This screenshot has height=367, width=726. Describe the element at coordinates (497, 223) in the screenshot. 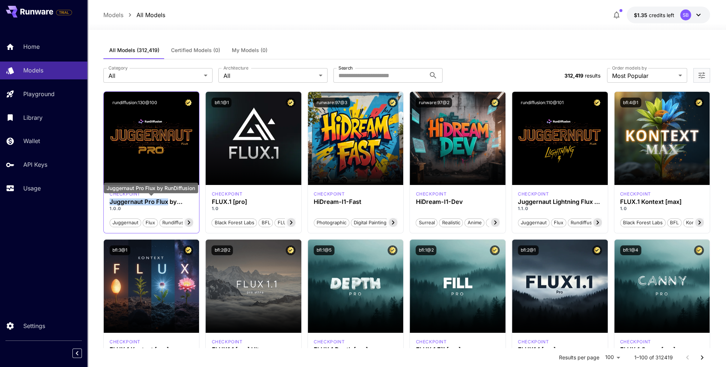

I see `span: Stylized` at that location.